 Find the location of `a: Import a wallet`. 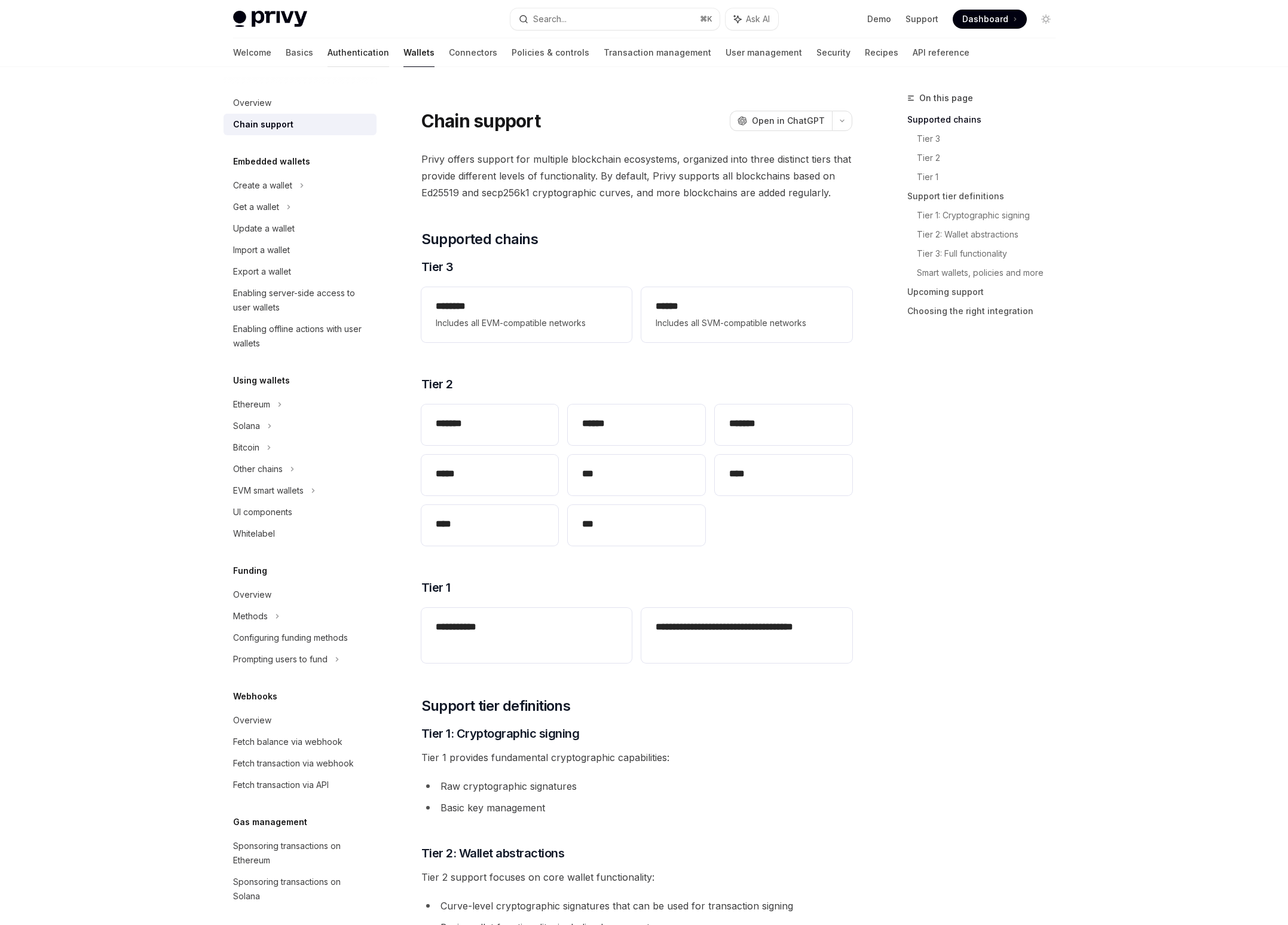

a: Import a wallet is located at coordinates (300, 250).